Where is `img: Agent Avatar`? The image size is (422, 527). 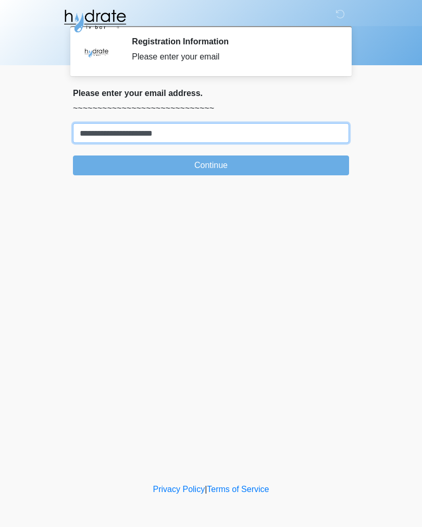
img: Agent Avatar is located at coordinates (96, 52).